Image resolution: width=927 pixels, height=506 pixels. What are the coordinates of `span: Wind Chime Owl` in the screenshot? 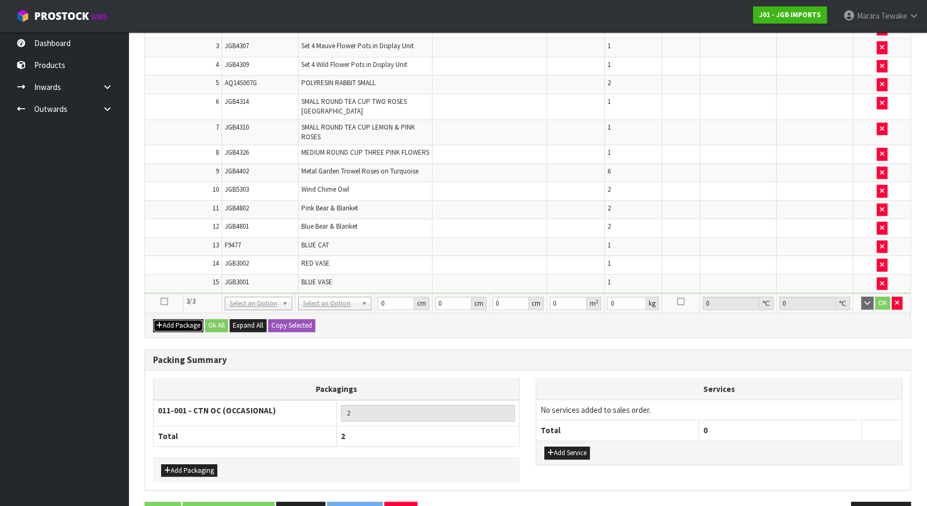 It's located at (325, 189).